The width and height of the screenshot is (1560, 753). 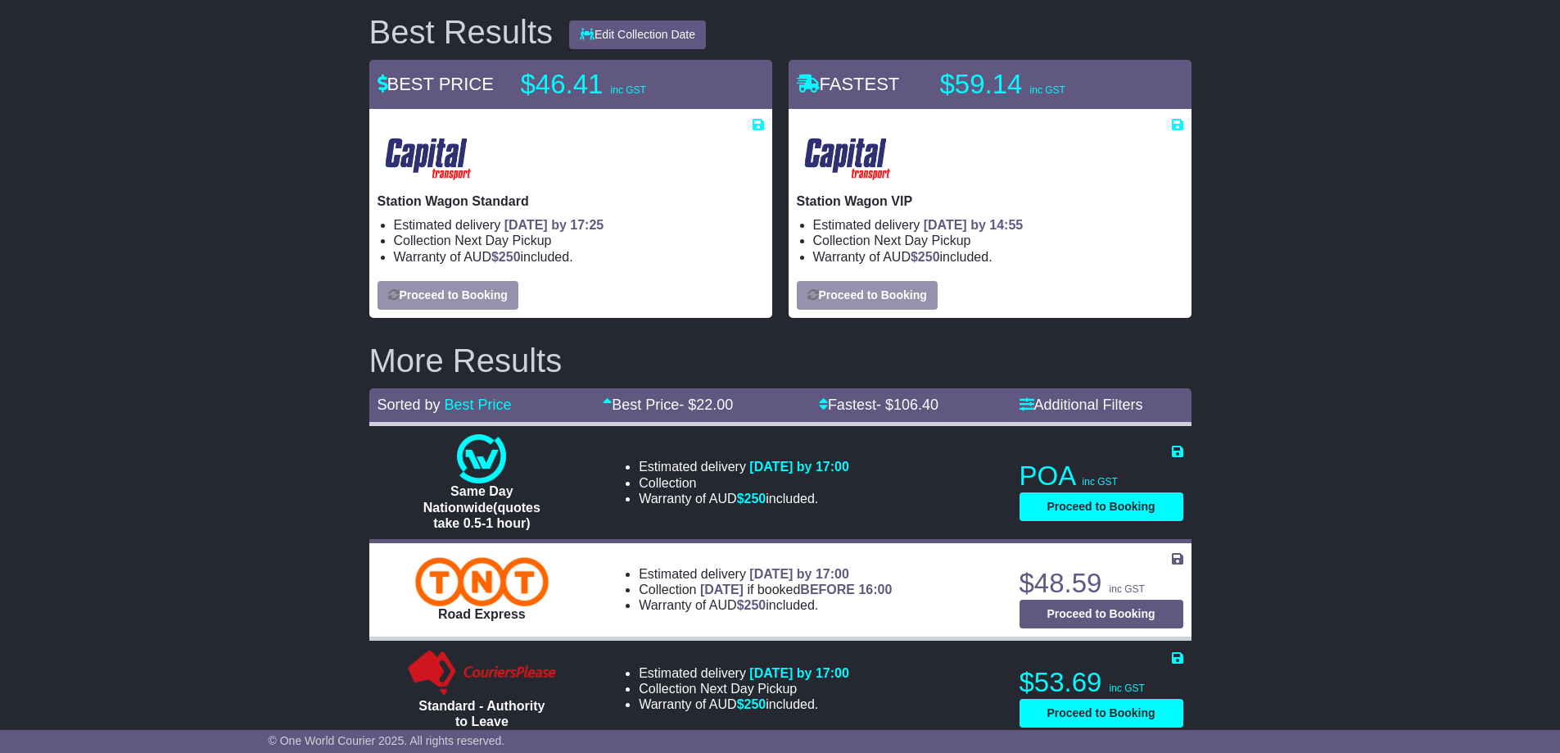 I want to click on span: © One World Courier 2025. All rights reserved., so click(x=387, y=740).